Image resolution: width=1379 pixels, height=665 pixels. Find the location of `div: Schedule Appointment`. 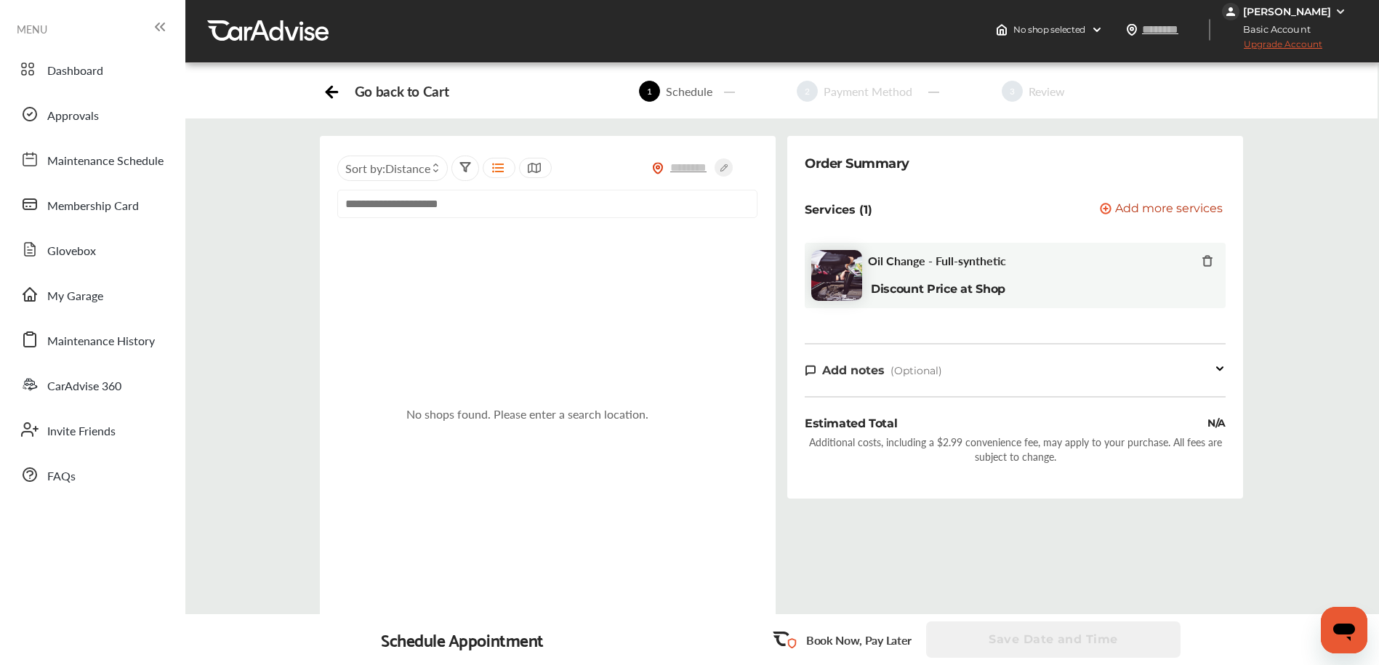

div: Schedule Appointment is located at coordinates (462, 640).